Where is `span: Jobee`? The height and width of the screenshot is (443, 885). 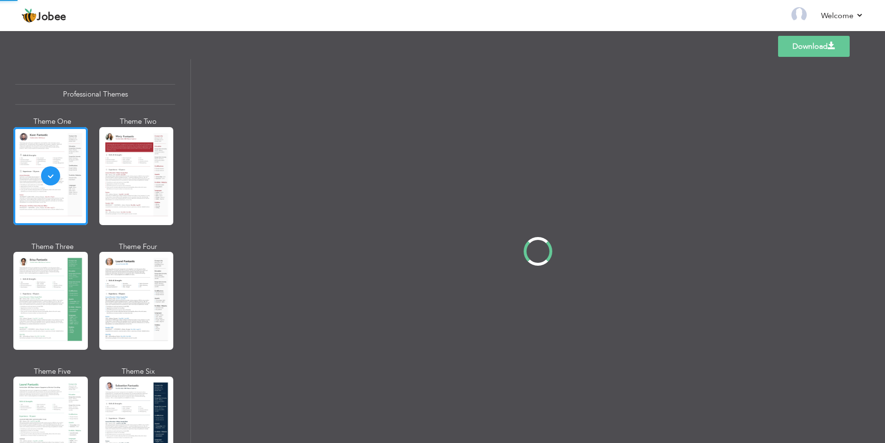 span: Jobee is located at coordinates (52, 17).